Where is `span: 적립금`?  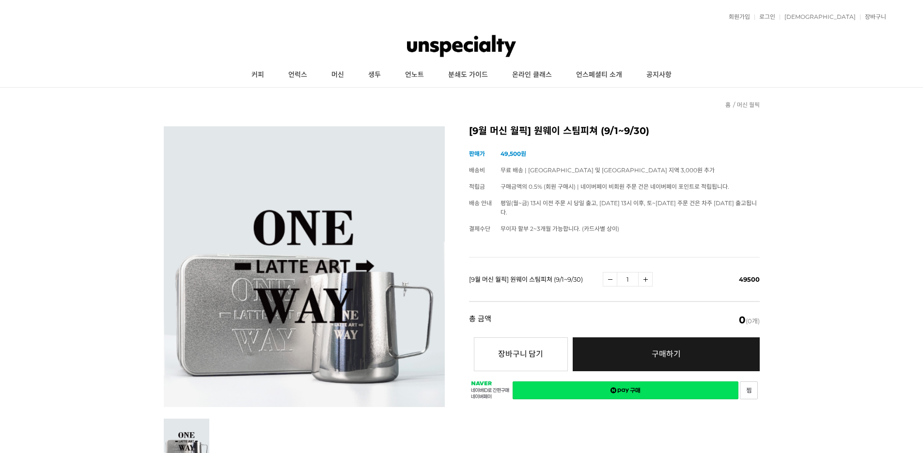
span: 적립금 is located at coordinates (477, 186).